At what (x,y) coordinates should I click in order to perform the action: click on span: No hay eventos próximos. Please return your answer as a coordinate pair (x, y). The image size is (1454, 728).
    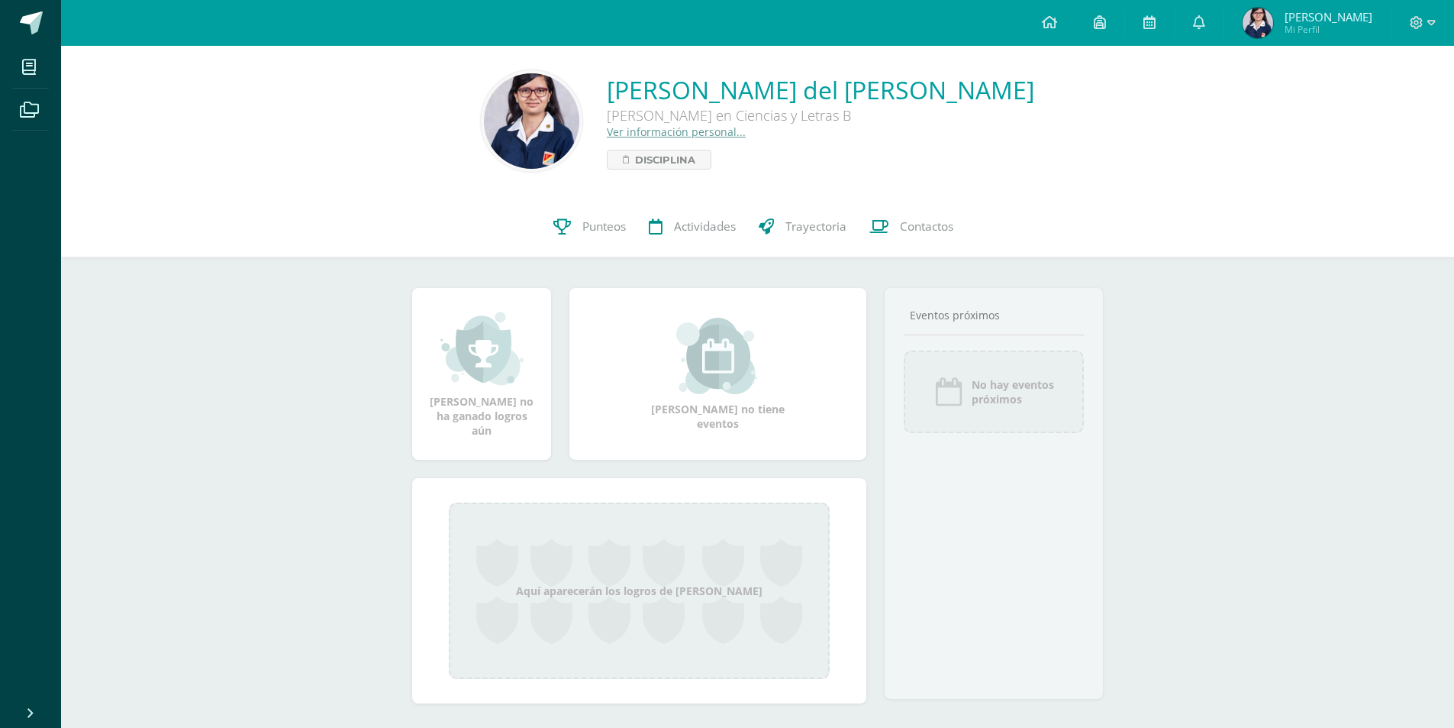
    Looking at the image, I should click on (1013, 392).